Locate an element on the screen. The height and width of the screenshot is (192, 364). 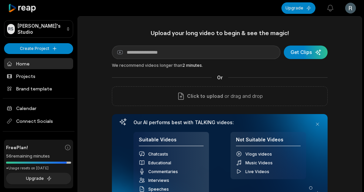
a: Projects is located at coordinates (38, 76).